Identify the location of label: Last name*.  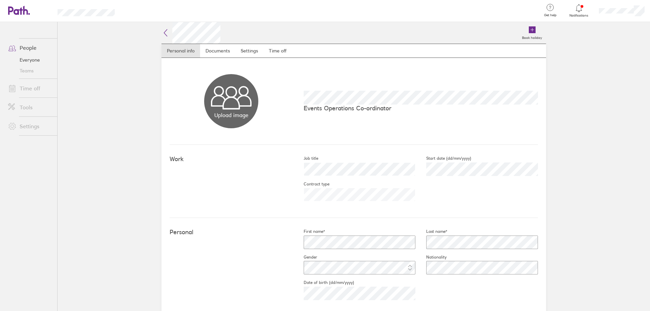
(431, 231).